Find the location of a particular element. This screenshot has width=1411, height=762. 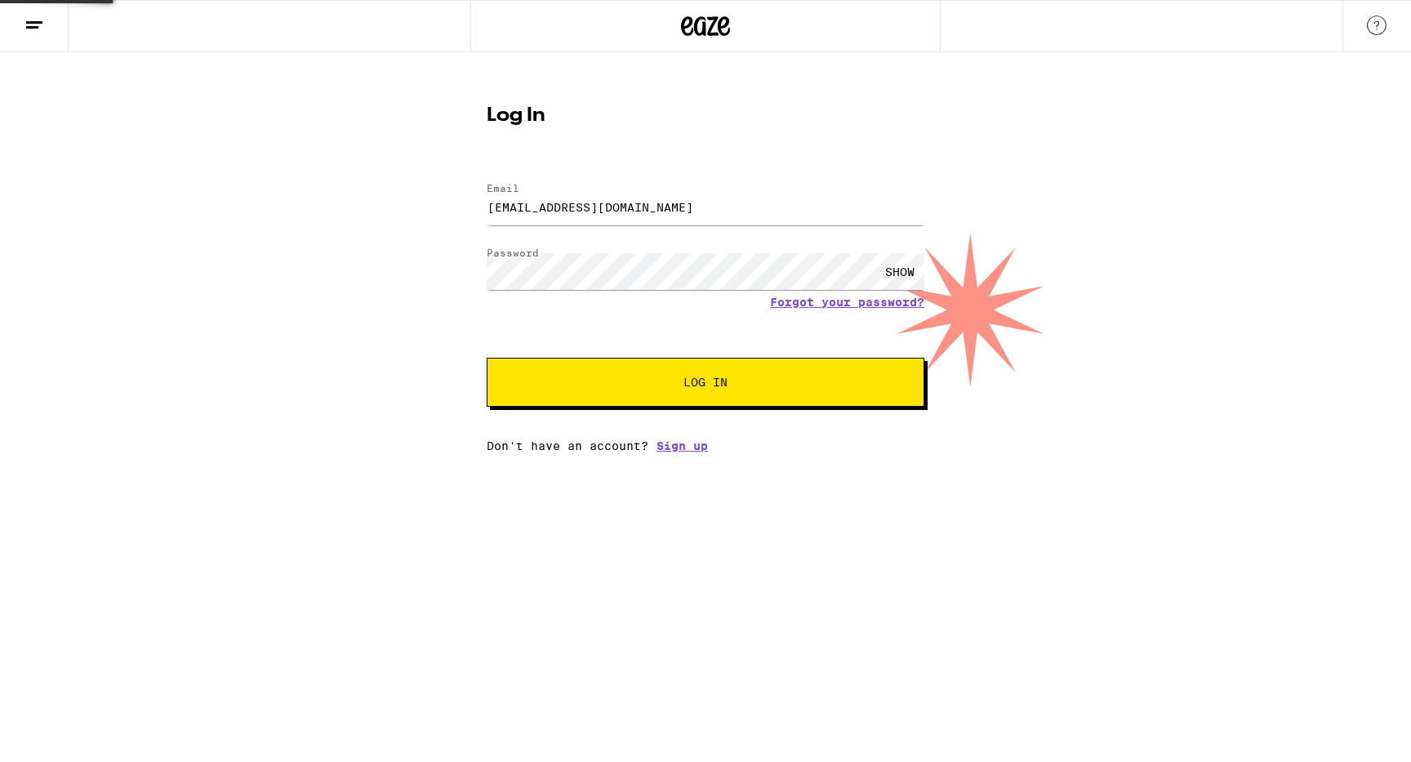

div: Don't have an account? is located at coordinates (706, 446).